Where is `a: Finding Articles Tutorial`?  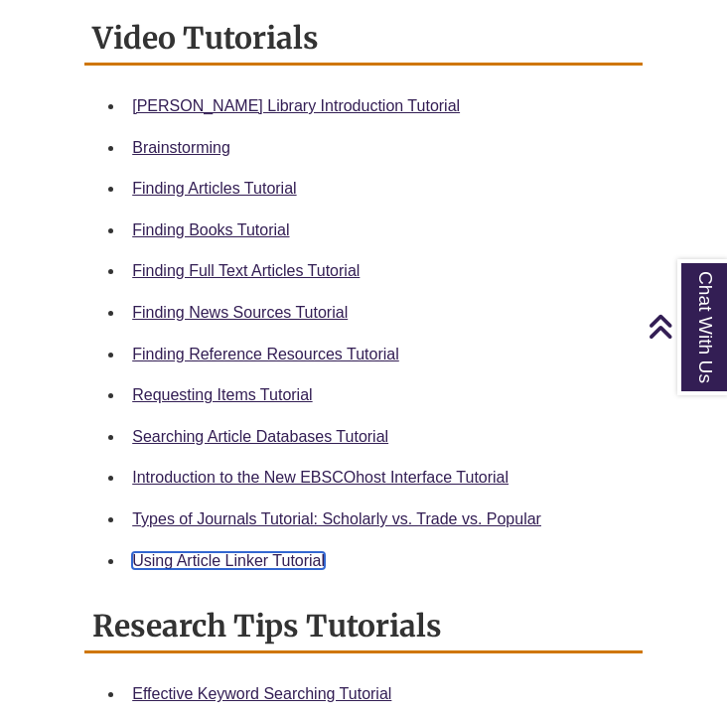 a: Finding Articles Tutorial is located at coordinates (213, 188).